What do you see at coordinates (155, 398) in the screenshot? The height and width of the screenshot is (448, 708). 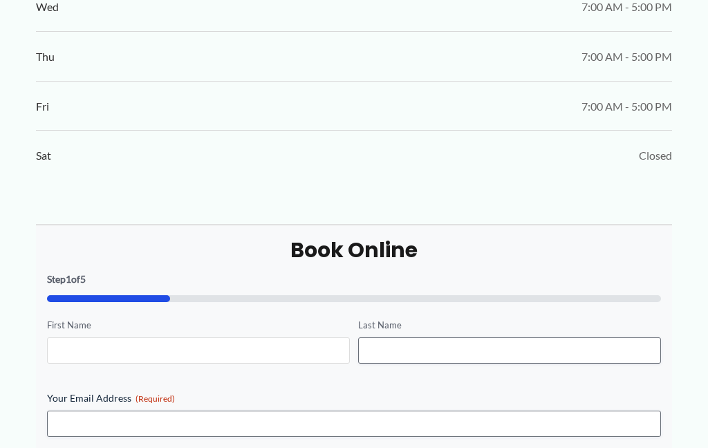 I see `span: (Required)` at bounding box center [155, 398].